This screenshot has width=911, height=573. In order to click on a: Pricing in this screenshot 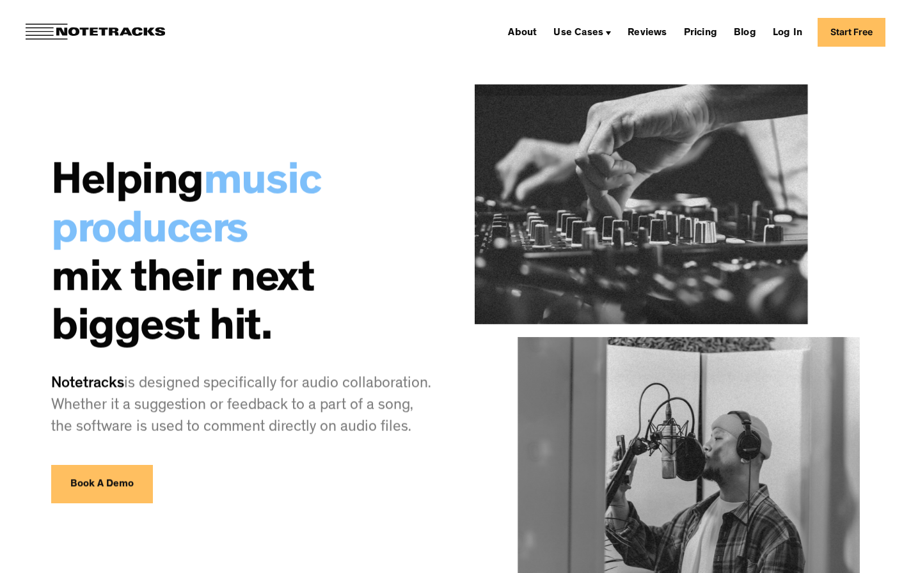, I will do `click(701, 32)`.